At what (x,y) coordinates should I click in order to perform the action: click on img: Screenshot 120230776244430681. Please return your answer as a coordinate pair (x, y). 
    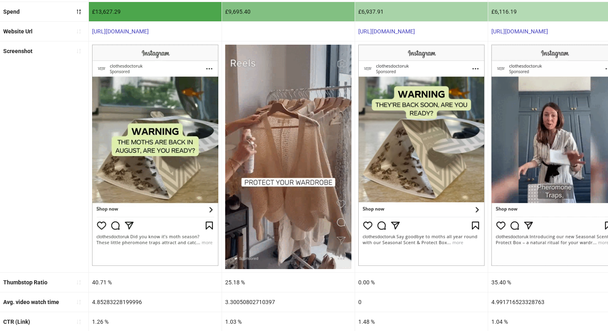
    Looking at the image, I should click on (155, 155).